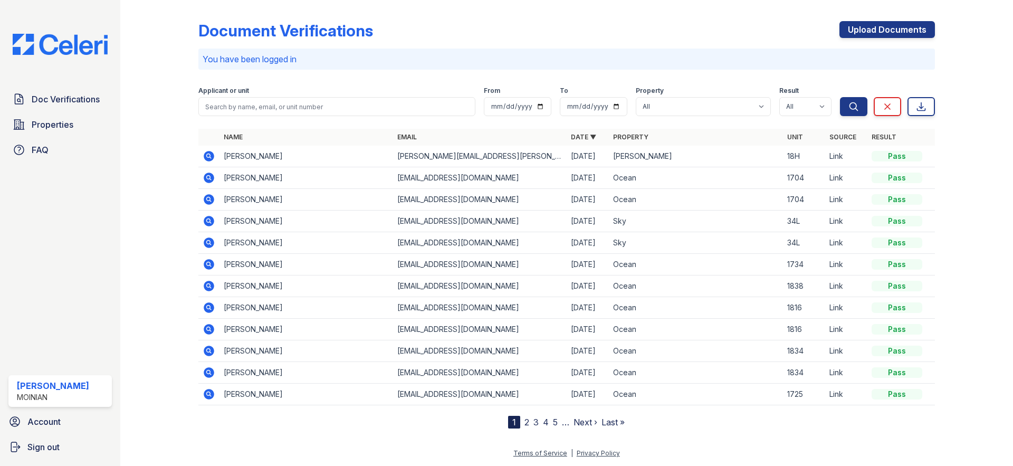 Image resolution: width=1013 pixels, height=466 pixels. Describe the element at coordinates (567, 59) in the screenshot. I see `p: You have been logged in` at that location.